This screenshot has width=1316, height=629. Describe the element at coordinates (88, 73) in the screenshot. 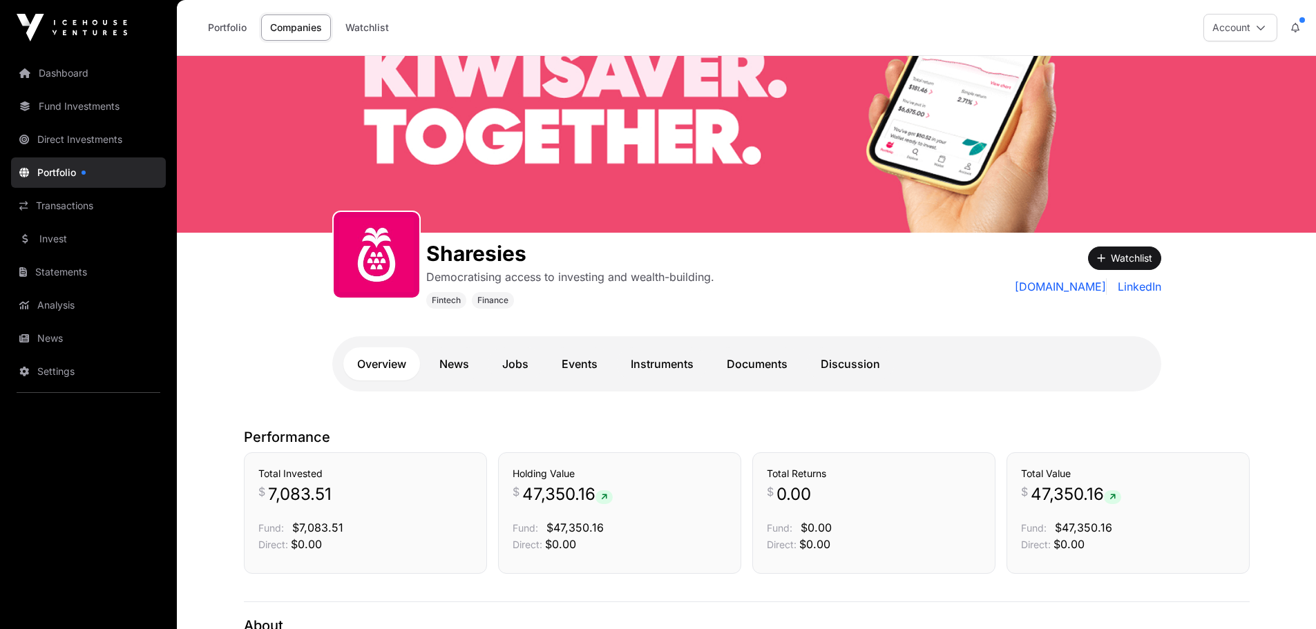

I see `a: Dashboard` at that location.